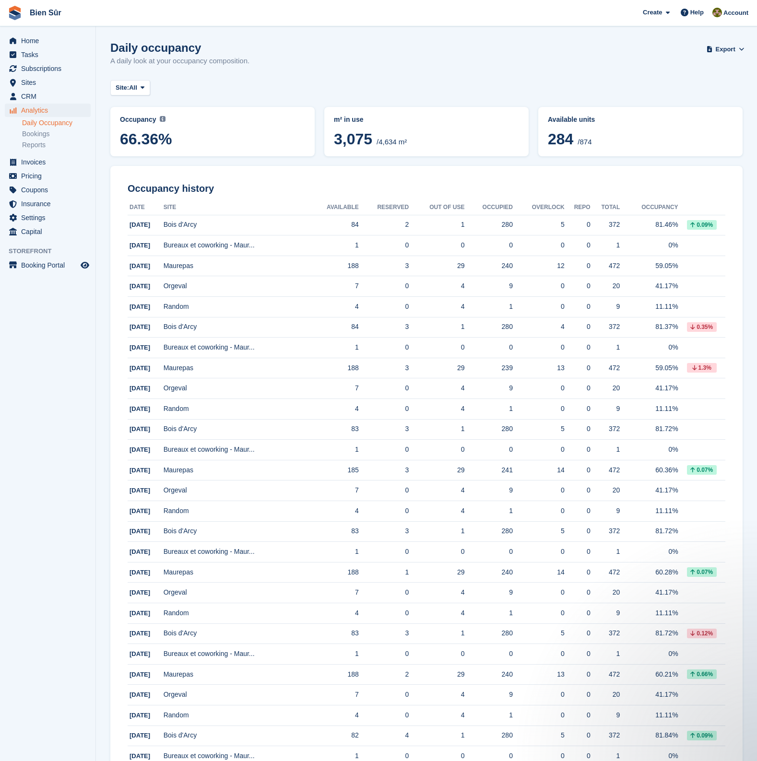  Describe the element at coordinates (15, 13) in the screenshot. I see `img: stora-icon-8386f47178a22dfd0bd8f6a31ec36ba5ce8667c1dd55bd0f319d3a0aa187defe.svg` at that location.